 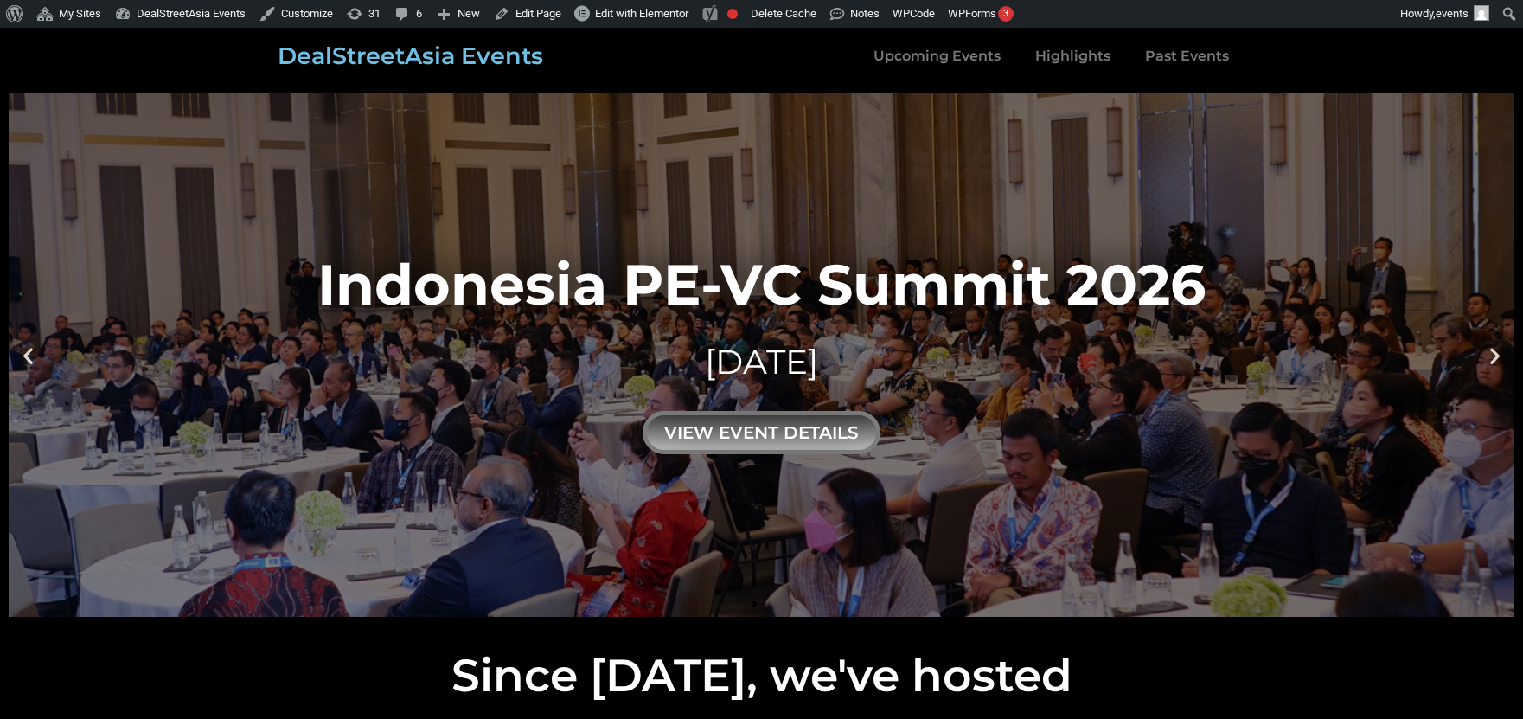 I want to click on a: Upcoming Events, so click(x=937, y=56).